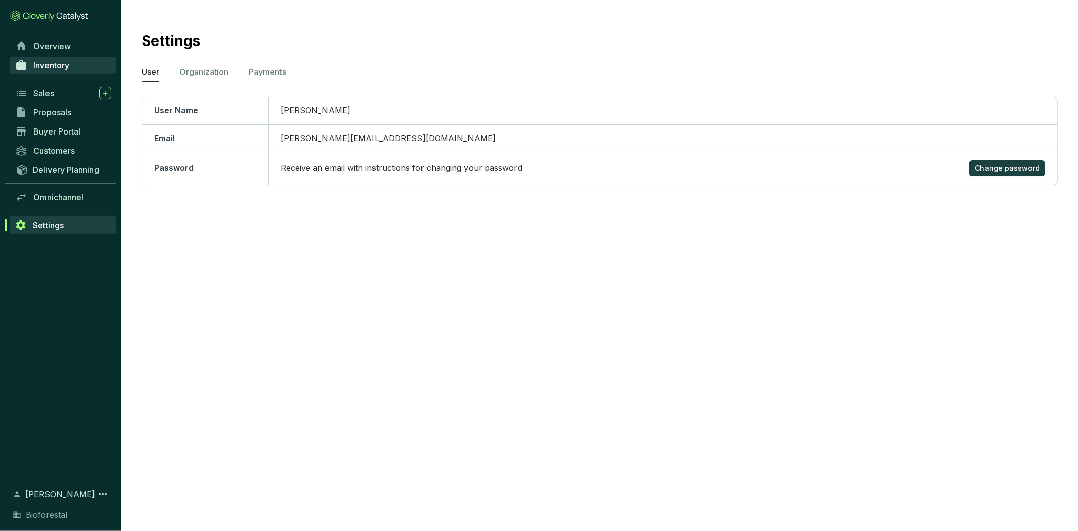 This screenshot has height=531, width=1078. Describe the element at coordinates (63, 151) in the screenshot. I see `a: Customers` at that location.